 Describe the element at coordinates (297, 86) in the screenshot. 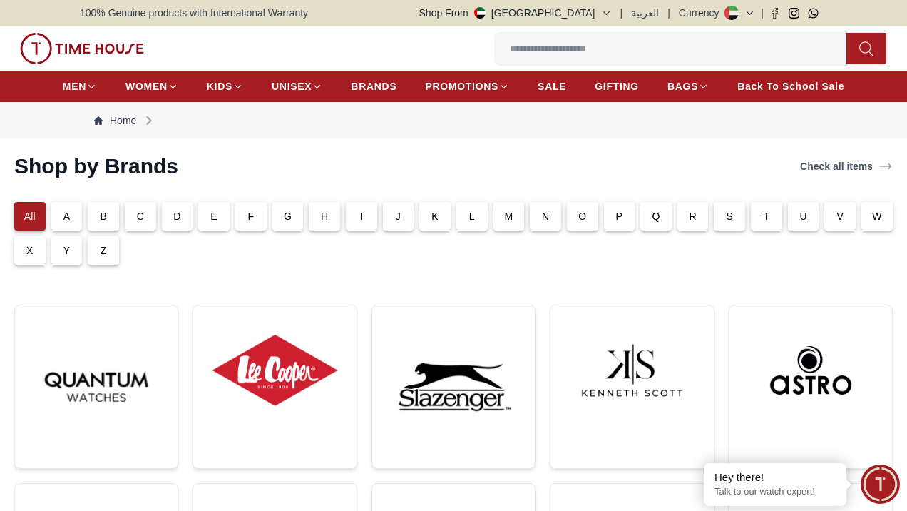

I see `a: UNISEX` at that location.